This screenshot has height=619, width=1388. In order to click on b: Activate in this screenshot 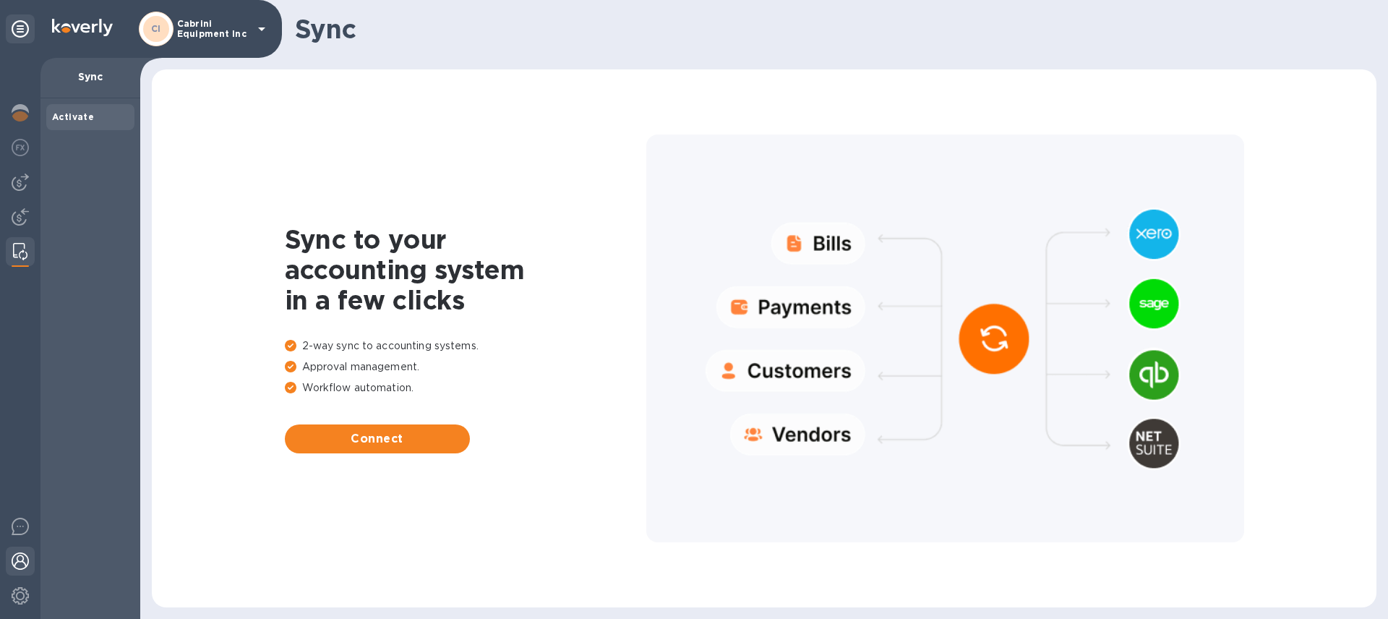, I will do `click(73, 116)`.